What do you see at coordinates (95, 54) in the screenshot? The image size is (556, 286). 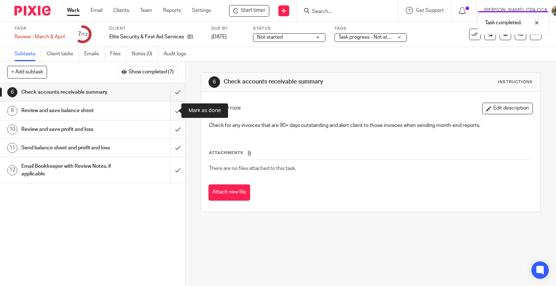 I see `a: Emails` at bounding box center [95, 54].